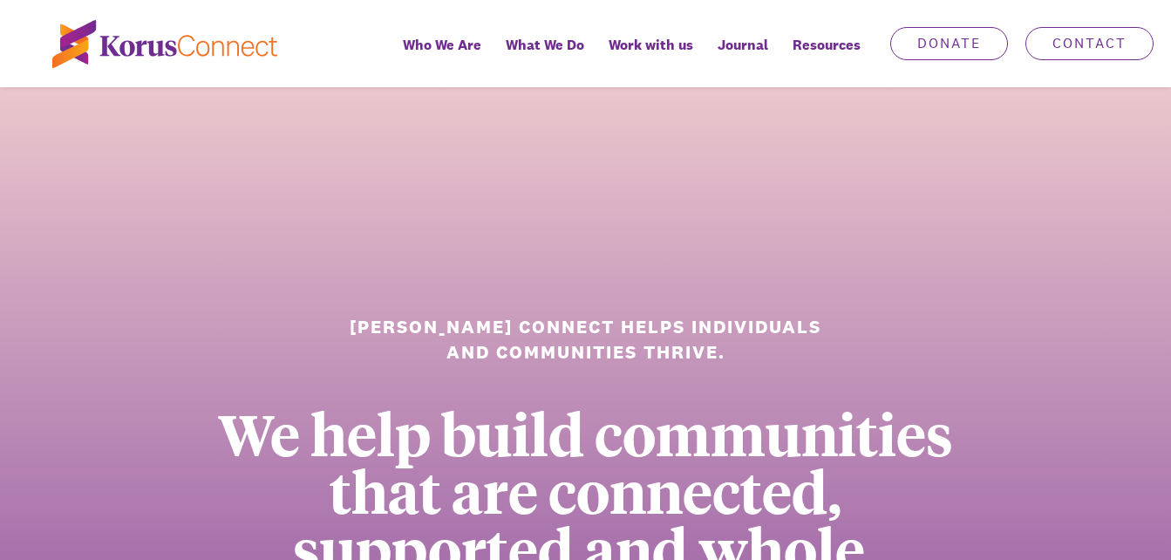 The height and width of the screenshot is (560, 1171). I want to click on a: Journal, so click(743, 56).